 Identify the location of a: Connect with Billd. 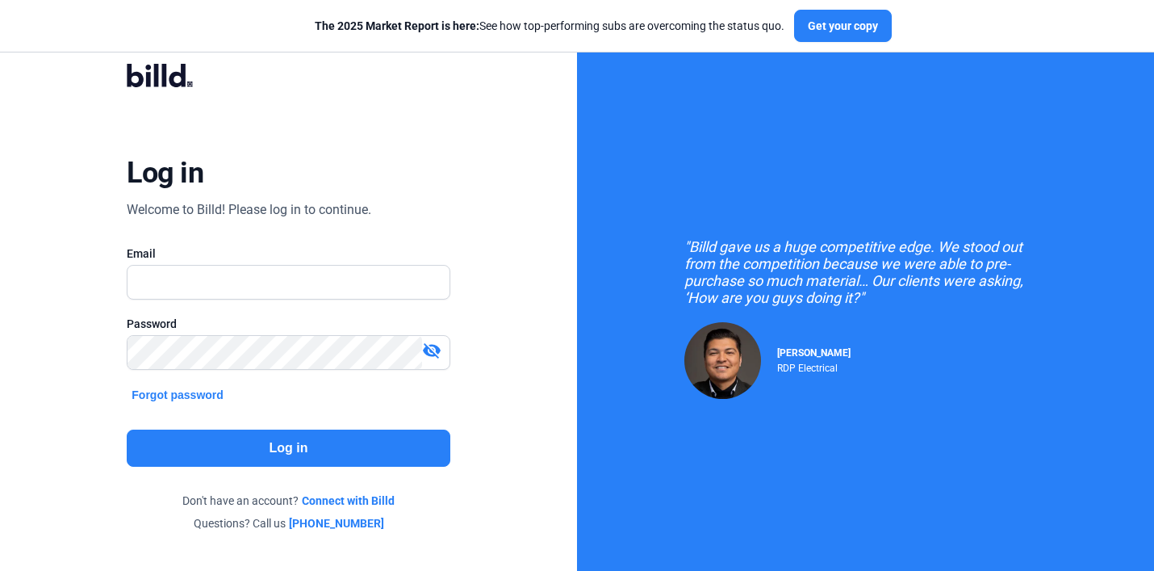
(348, 500).